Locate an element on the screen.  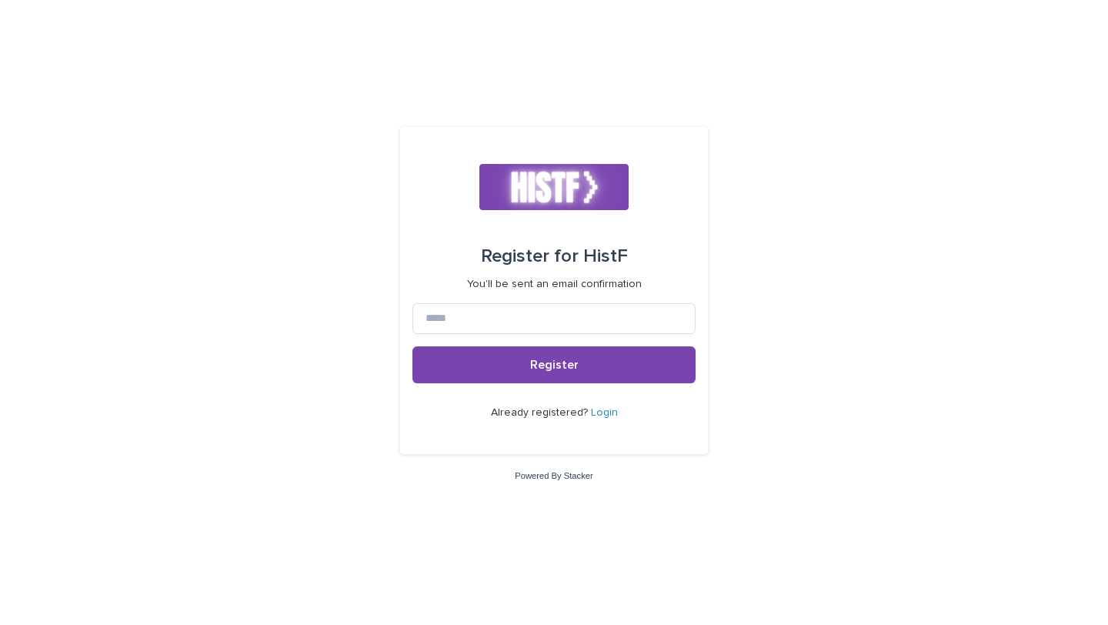
img: k2lX6XtKT2uGl0LI8IDL is located at coordinates (554, 187).